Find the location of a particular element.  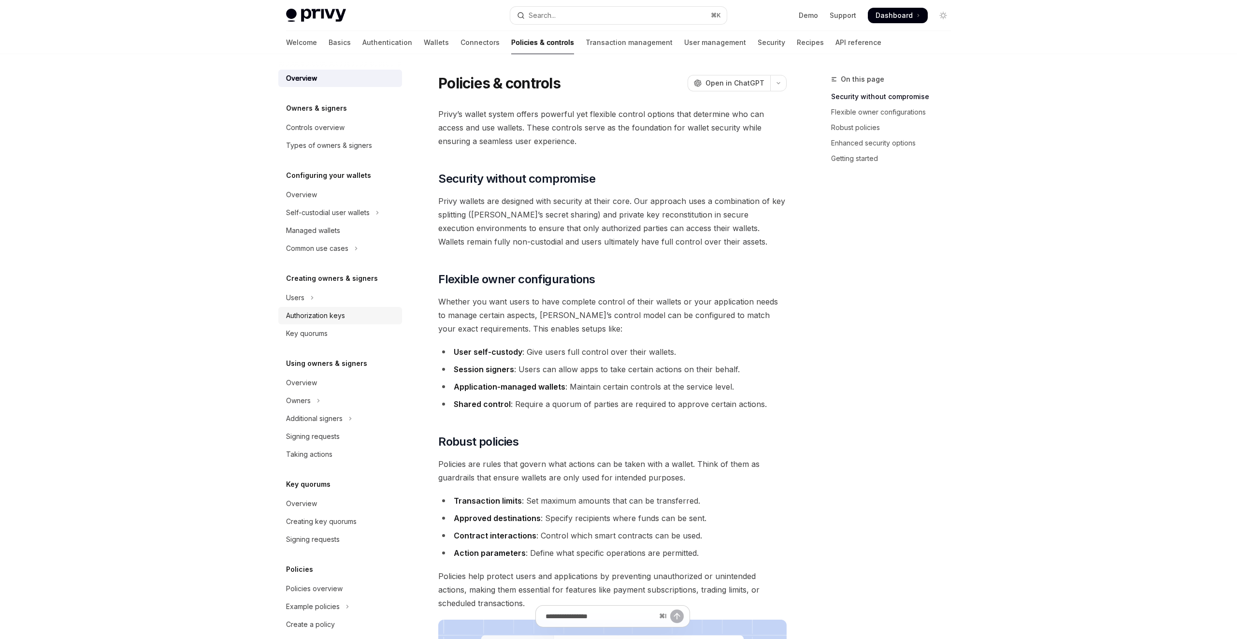

button: Toggle Additional signers section is located at coordinates (340, 418).